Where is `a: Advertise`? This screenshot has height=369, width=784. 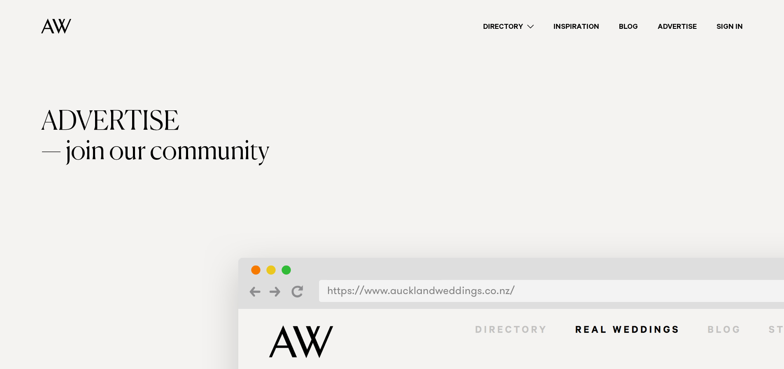
a: Advertise is located at coordinates (677, 26).